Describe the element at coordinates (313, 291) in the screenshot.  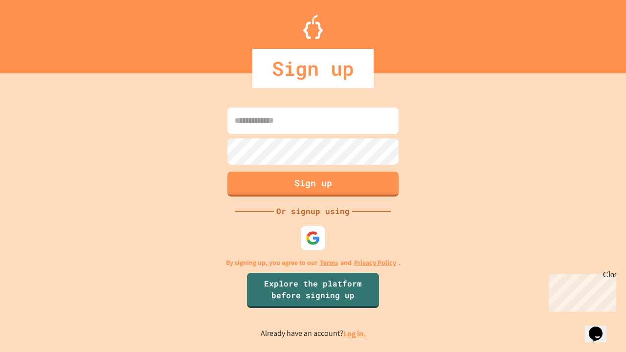
I see `a: Explore the platform before signing up` at that location.